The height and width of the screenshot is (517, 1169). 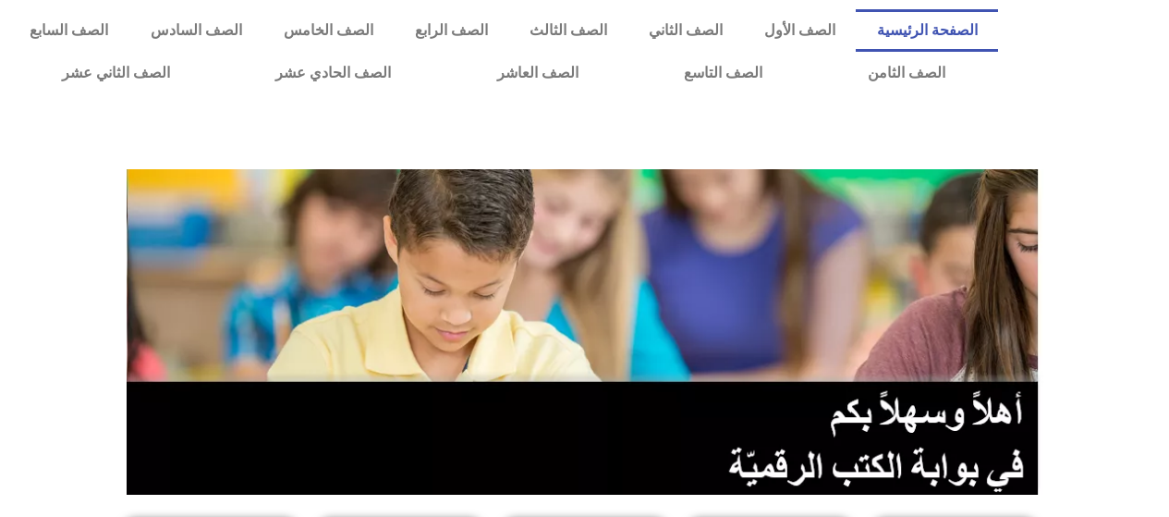 I want to click on a: الصف الحادي عشر, so click(x=333, y=73).